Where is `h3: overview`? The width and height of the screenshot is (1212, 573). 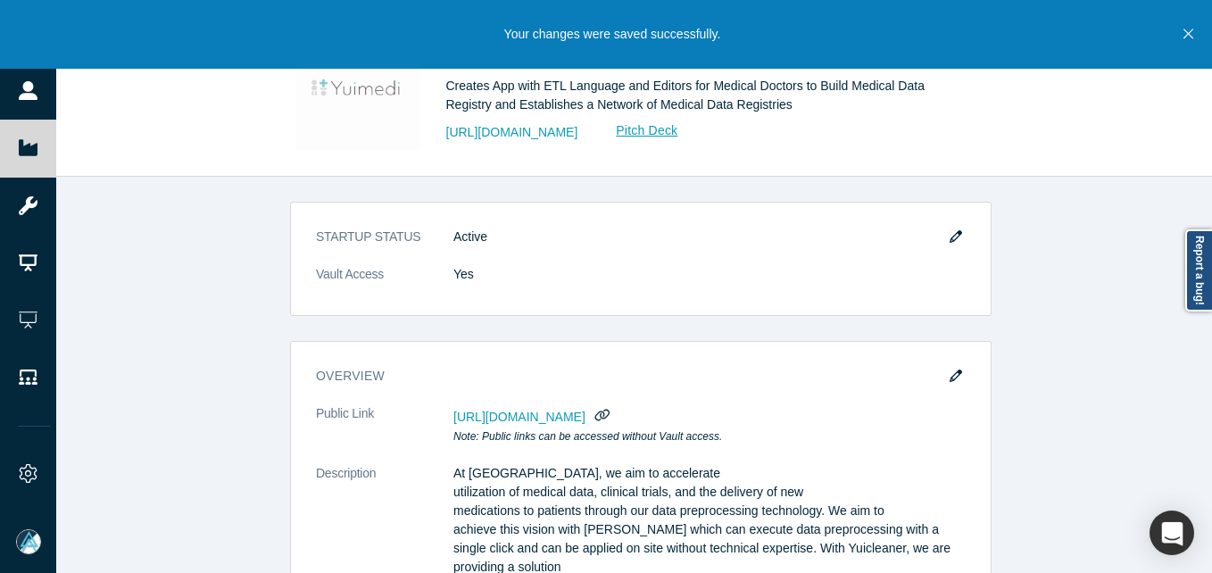
h3: overview is located at coordinates (628, 376).